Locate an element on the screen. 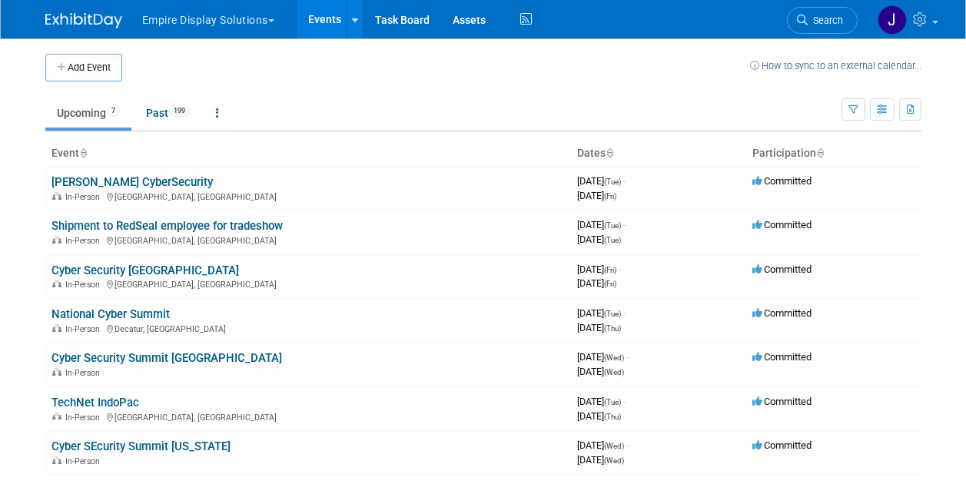 The height and width of the screenshot is (494, 966). span: Search is located at coordinates (825, 20).